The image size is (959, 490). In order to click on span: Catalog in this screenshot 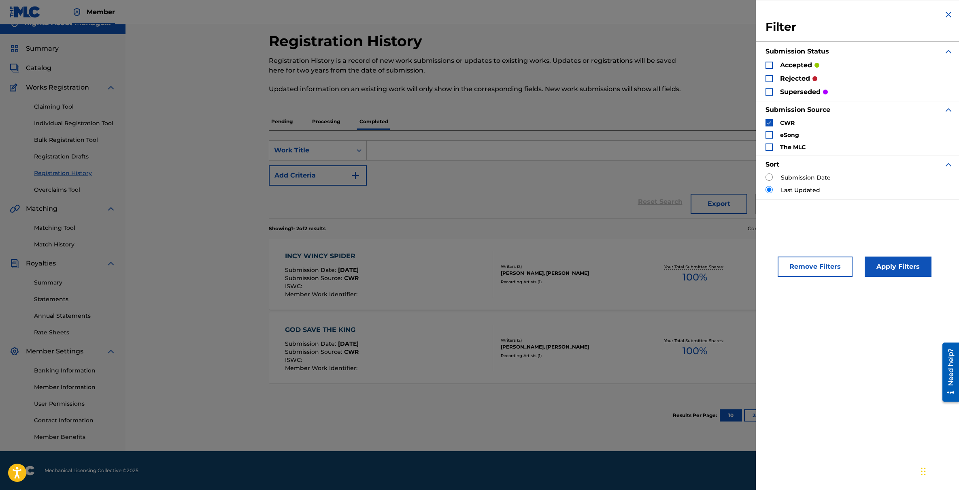, I will do `click(38, 68)`.